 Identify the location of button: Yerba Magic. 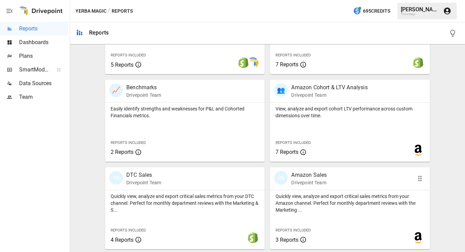
(91, 11).